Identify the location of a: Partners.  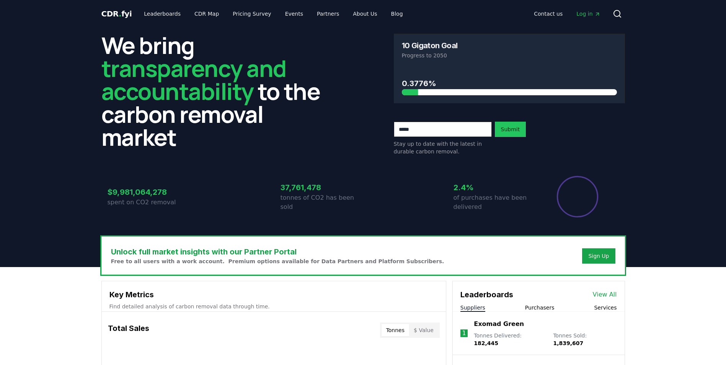
(328, 14).